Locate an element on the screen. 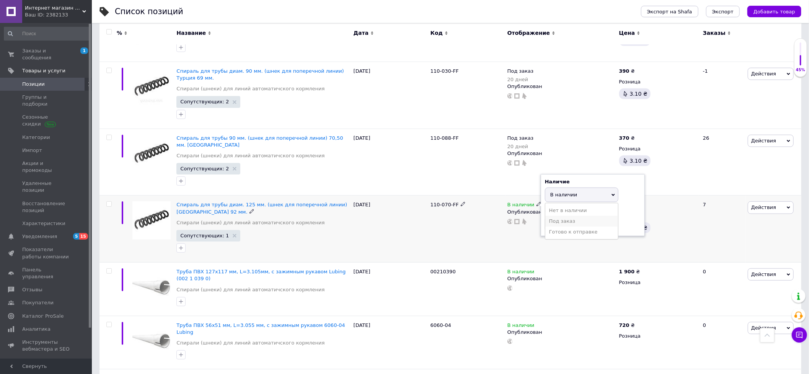 The width and height of the screenshot is (809, 374). span: Характеристики is located at coordinates (44, 223).